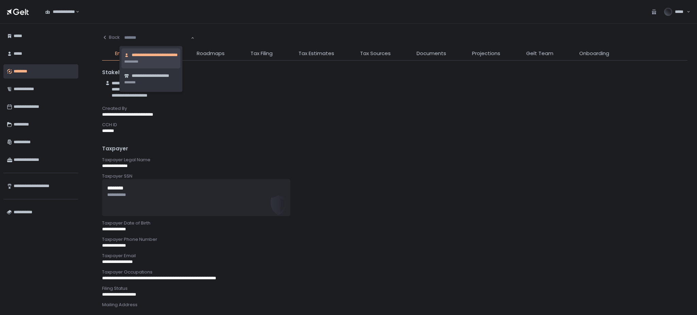 This screenshot has height=315, width=697. I want to click on span: Tax Filing, so click(261, 53).